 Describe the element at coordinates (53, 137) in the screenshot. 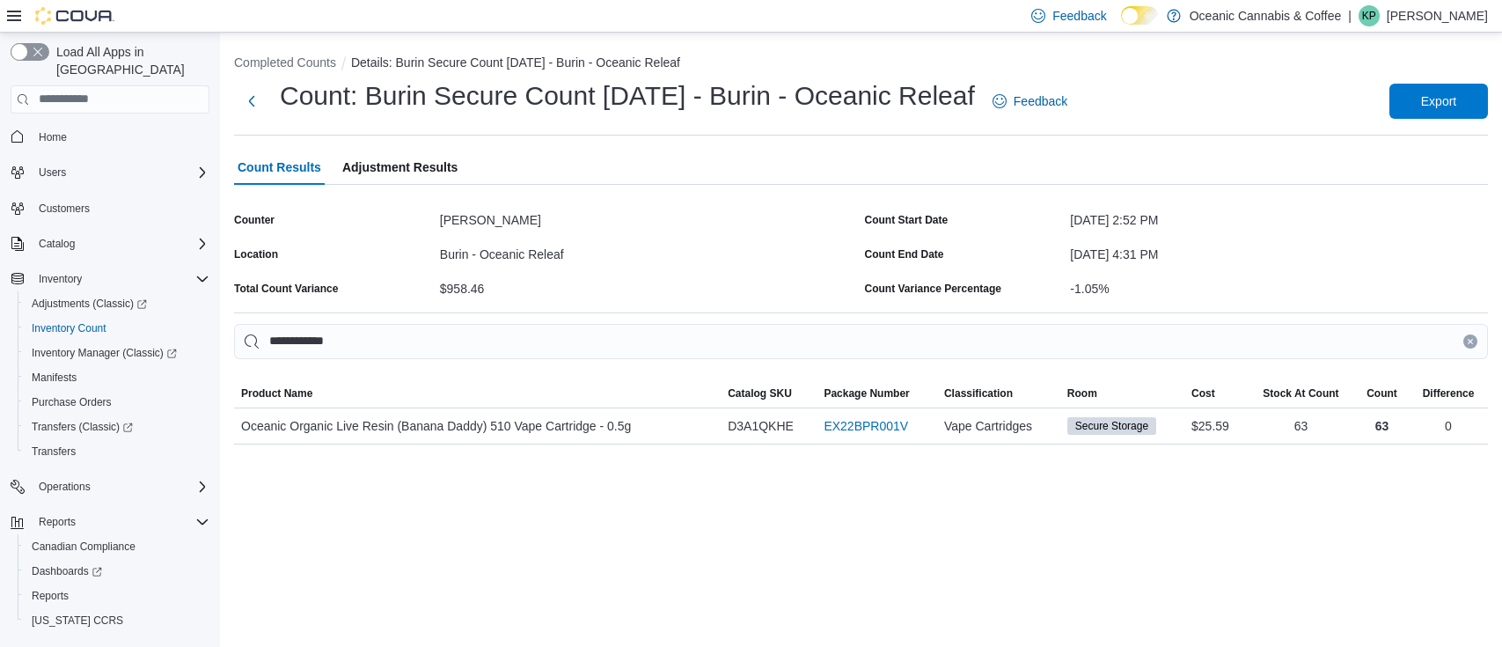

I see `a: Home` at that location.